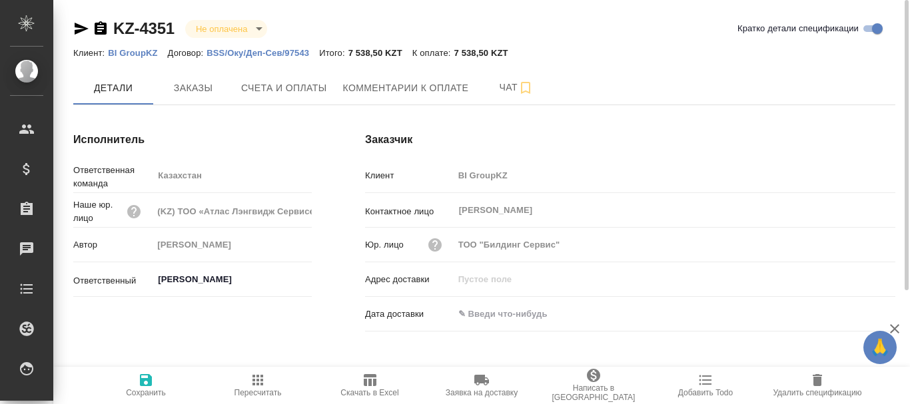  Describe the element at coordinates (193, 88) in the screenshot. I see `span: Заказы` at that location.